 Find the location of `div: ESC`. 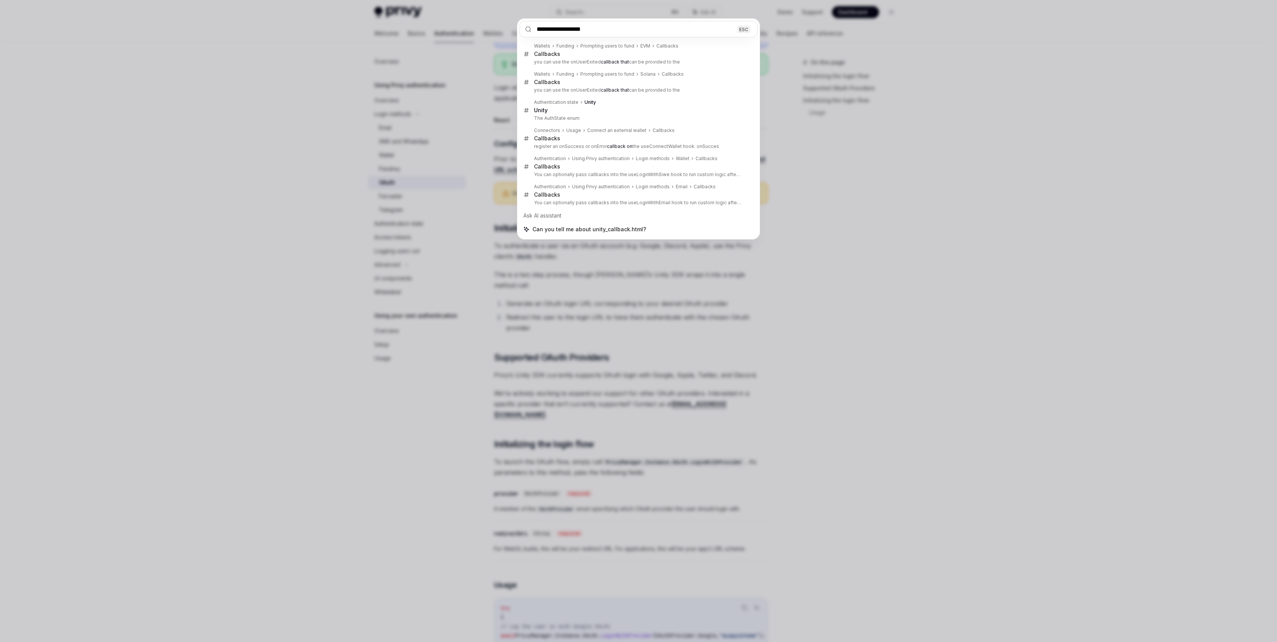

div: ESC is located at coordinates (744, 29).